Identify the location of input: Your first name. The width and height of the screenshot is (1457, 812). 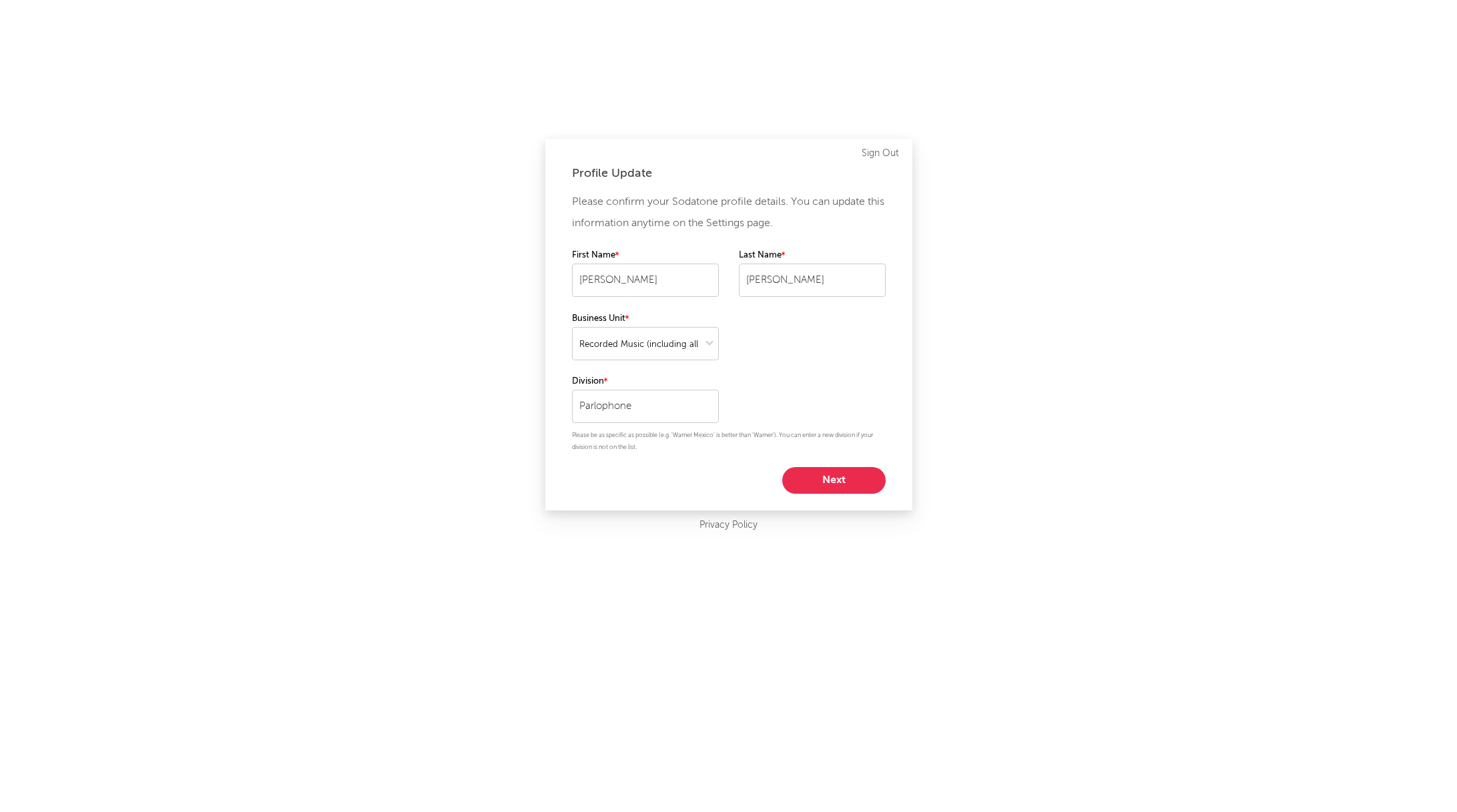
(646, 280).